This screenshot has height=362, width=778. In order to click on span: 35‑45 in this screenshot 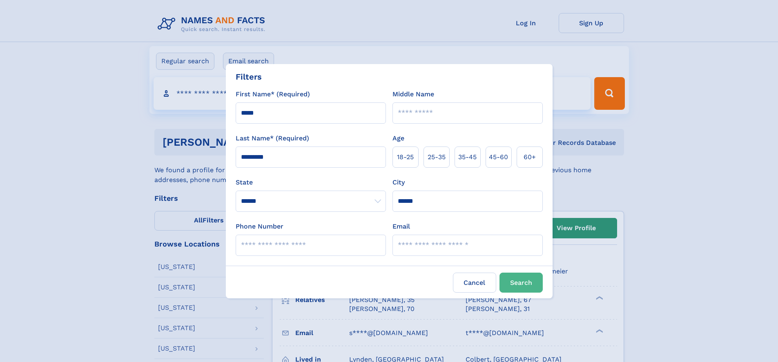, I will do `click(467, 157)`.